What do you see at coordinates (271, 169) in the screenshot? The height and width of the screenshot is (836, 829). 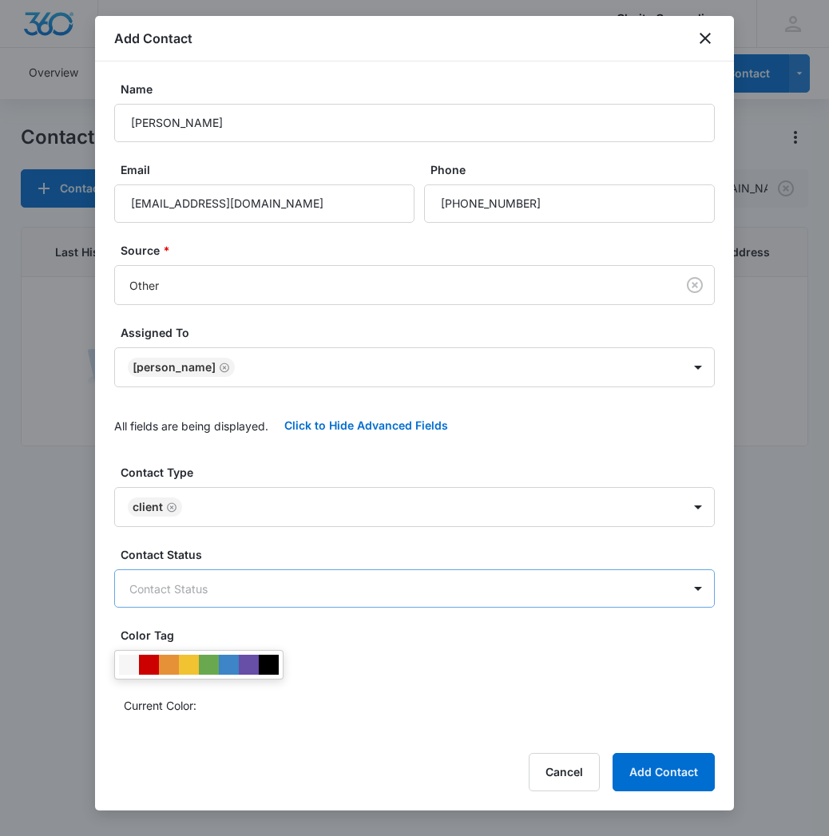 I see `label: Email` at bounding box center [271, 169].